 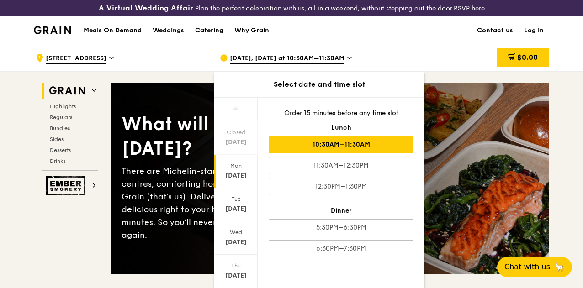 I want to click on div: Weddings, so click(x=168, y=31).